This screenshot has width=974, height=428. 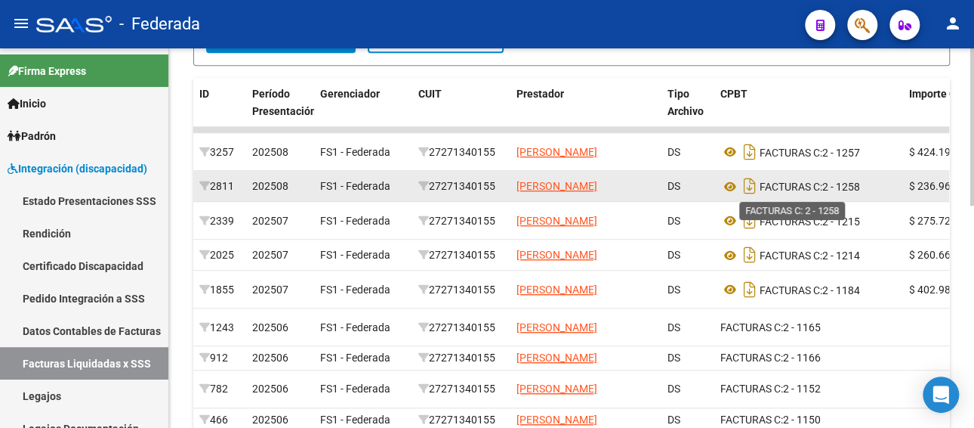 I want to click on span: CUIT, so click(x=430, y=94).